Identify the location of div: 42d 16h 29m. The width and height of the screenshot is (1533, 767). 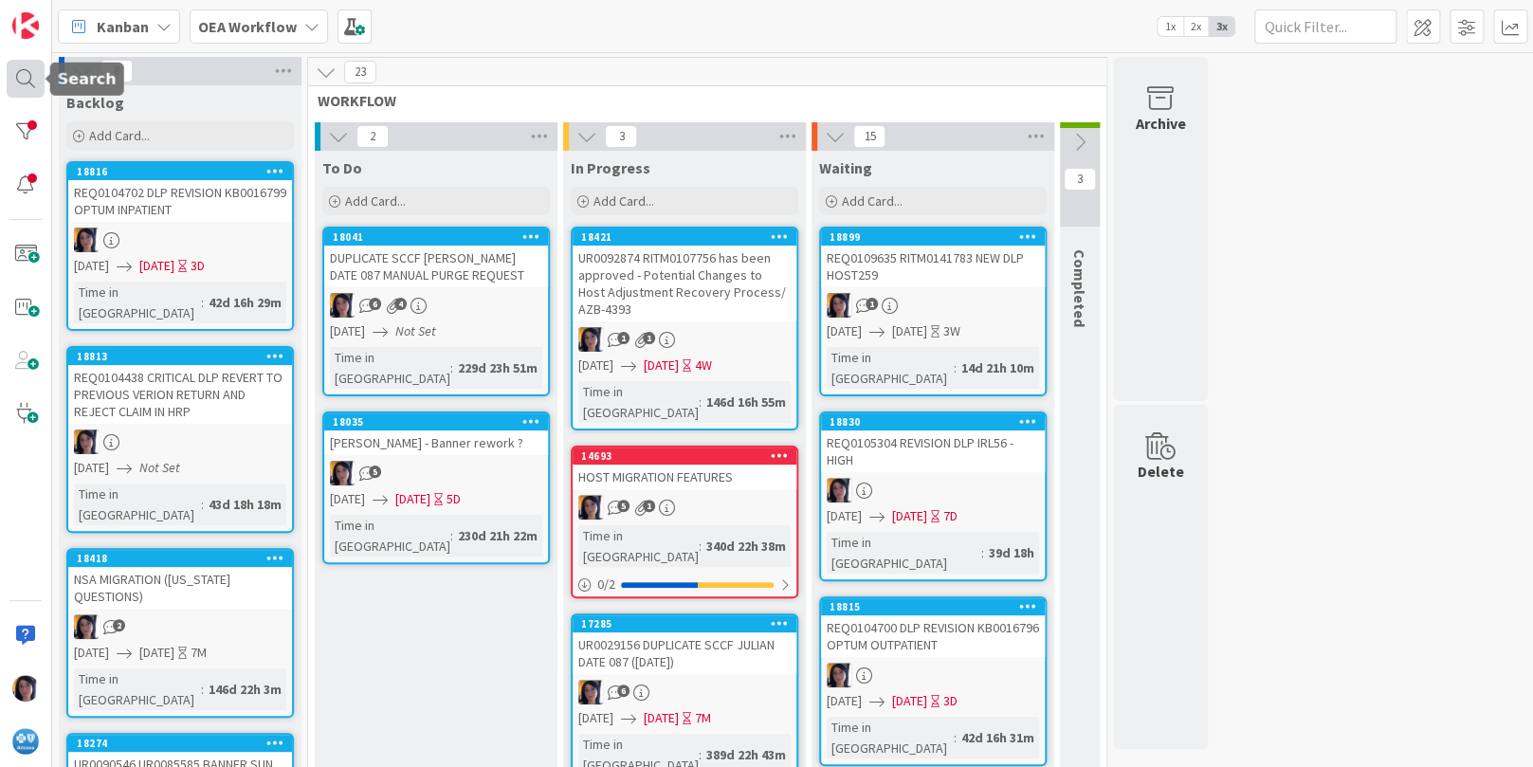
(245, 303).